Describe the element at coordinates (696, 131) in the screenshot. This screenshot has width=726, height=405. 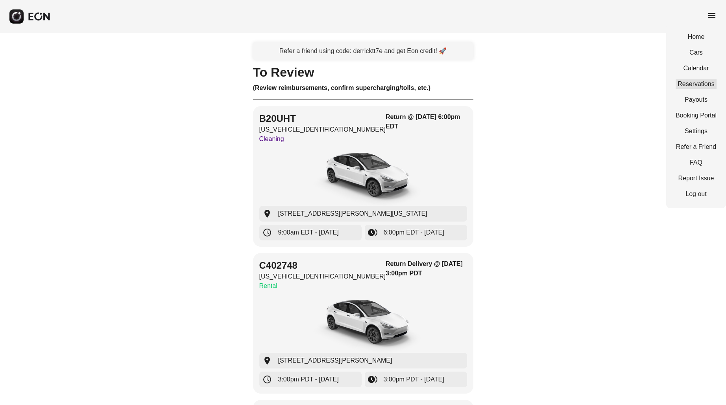
I see `a: Settings` at that location.